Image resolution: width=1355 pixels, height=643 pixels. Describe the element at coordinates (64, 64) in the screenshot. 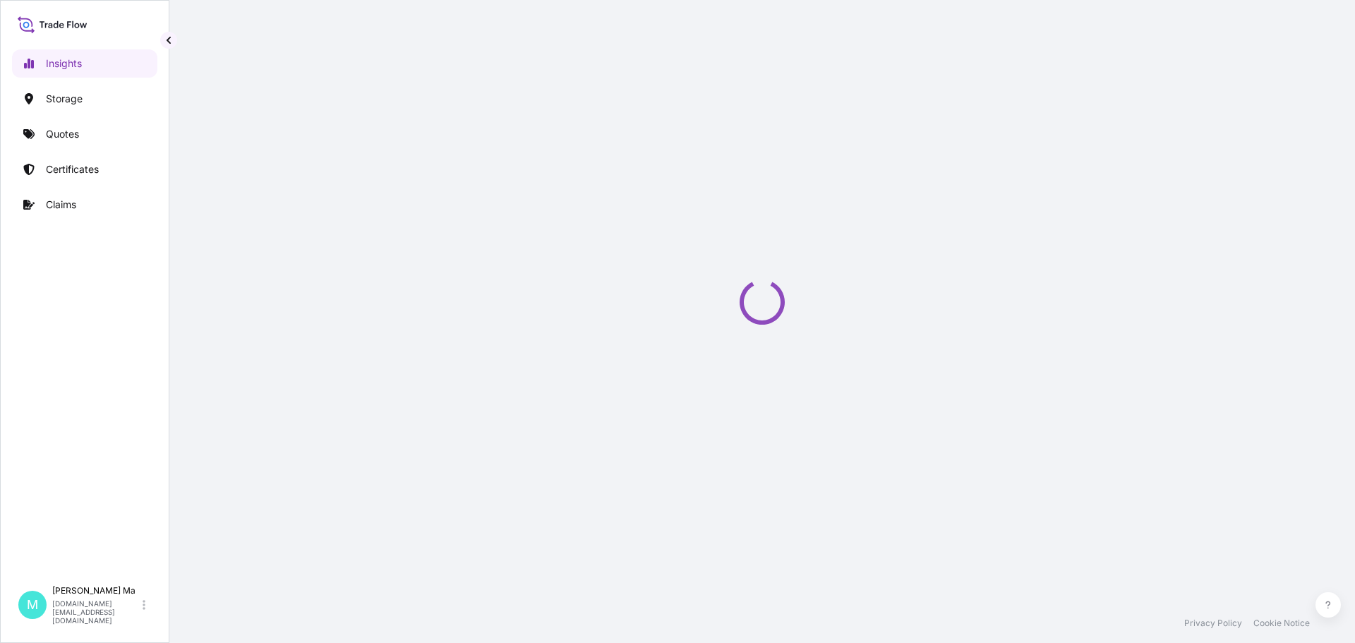

I see `p: Insights` at that location.